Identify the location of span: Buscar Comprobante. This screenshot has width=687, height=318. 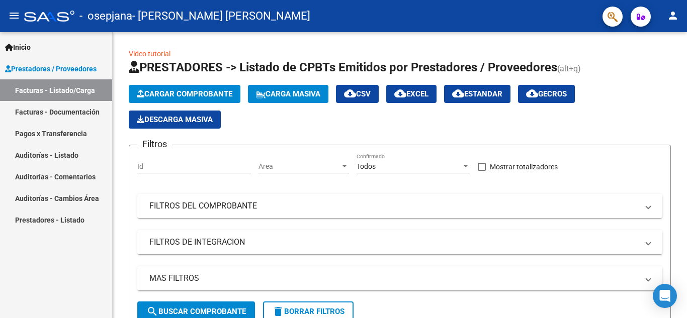
(196, 312).